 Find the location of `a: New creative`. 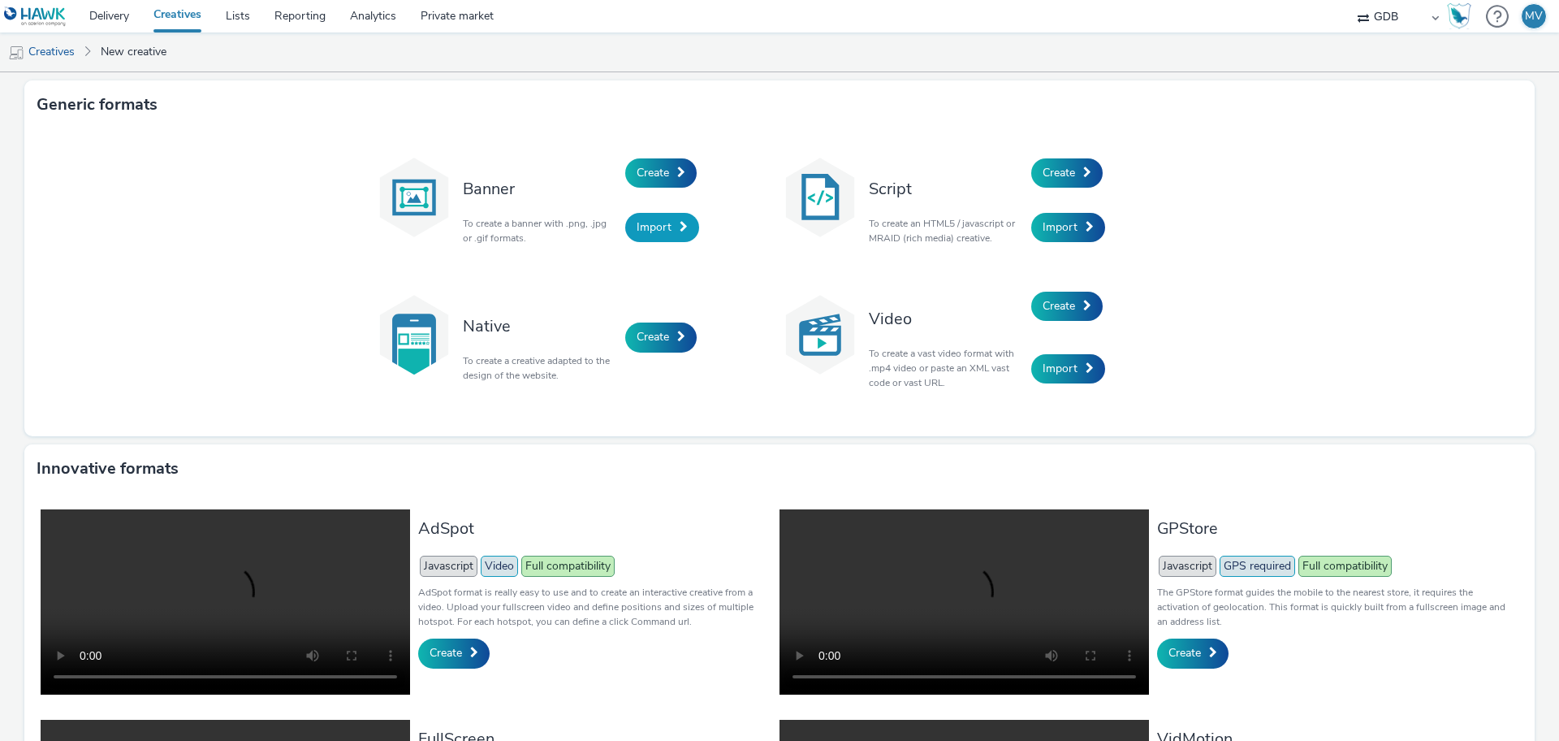

a: New creative is located at coordinates (133, 52).